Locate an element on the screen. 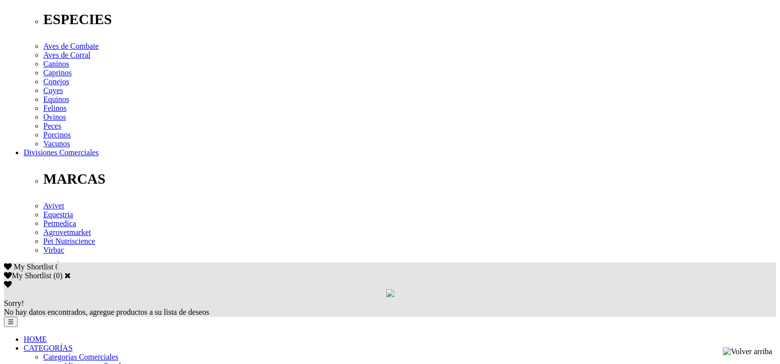  a: Porcinos is located at coordinates (57, 134).